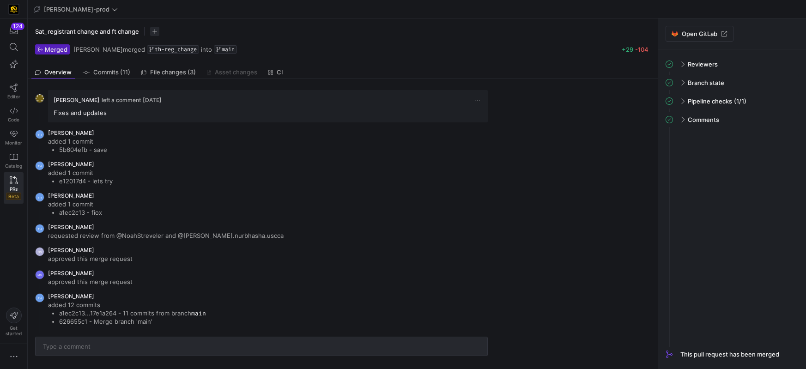  I want to click on div: NS, so click(40, 252).